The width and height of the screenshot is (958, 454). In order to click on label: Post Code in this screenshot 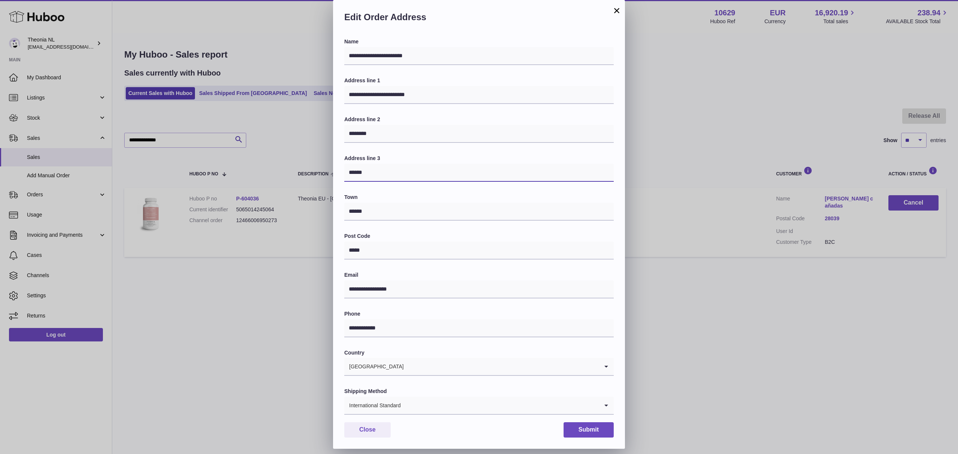, I will do `click(479, 236)`.